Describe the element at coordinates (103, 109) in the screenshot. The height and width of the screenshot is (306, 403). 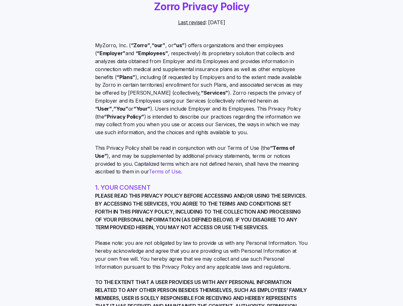
I see `b: “User”` at that location.